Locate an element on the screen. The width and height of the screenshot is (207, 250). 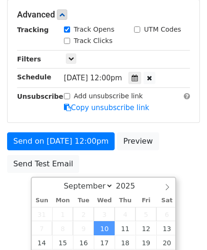
label: Track Opens is located at coordinates (94, 29).